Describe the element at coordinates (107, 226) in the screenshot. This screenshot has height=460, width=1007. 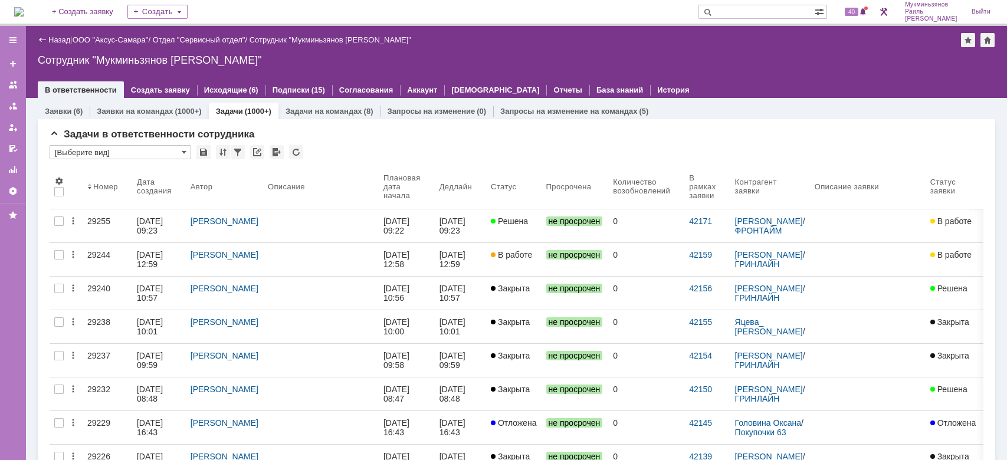
I see `a: 29255` at that location.